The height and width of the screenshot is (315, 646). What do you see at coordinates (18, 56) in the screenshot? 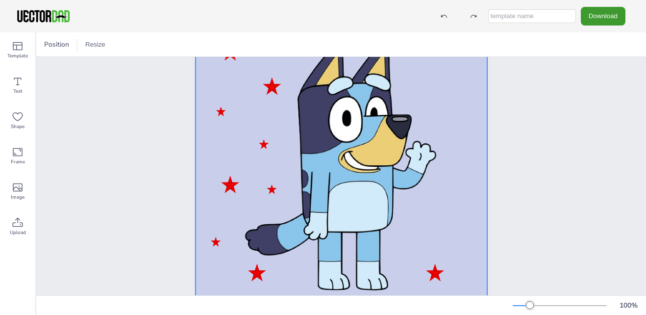
I see `span: Template` at bounding box center [18, 56].